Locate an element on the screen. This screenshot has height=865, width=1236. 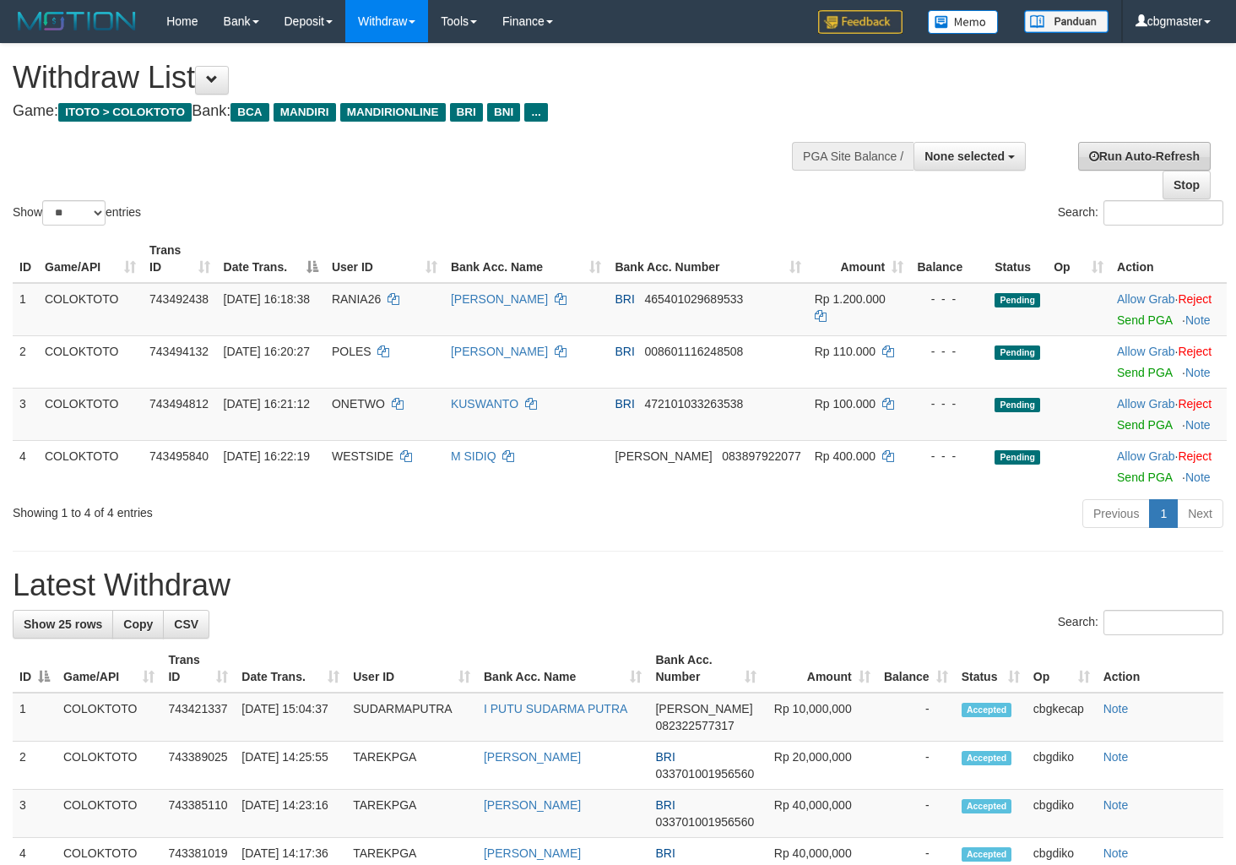
th: Action is located at coordinates (1168, 258).